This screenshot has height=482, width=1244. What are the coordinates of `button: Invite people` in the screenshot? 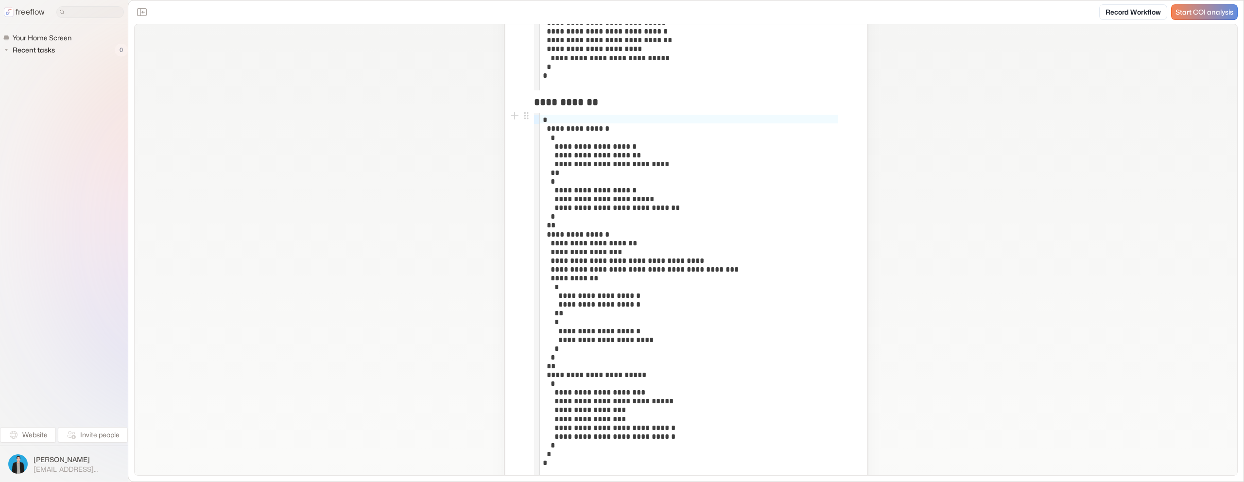 It's located at (93, 435).